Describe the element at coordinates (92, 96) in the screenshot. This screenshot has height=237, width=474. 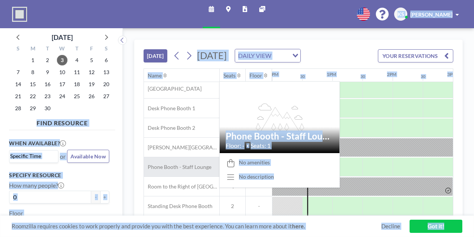
I see `span: Friday, September 26, 2025` at that location.